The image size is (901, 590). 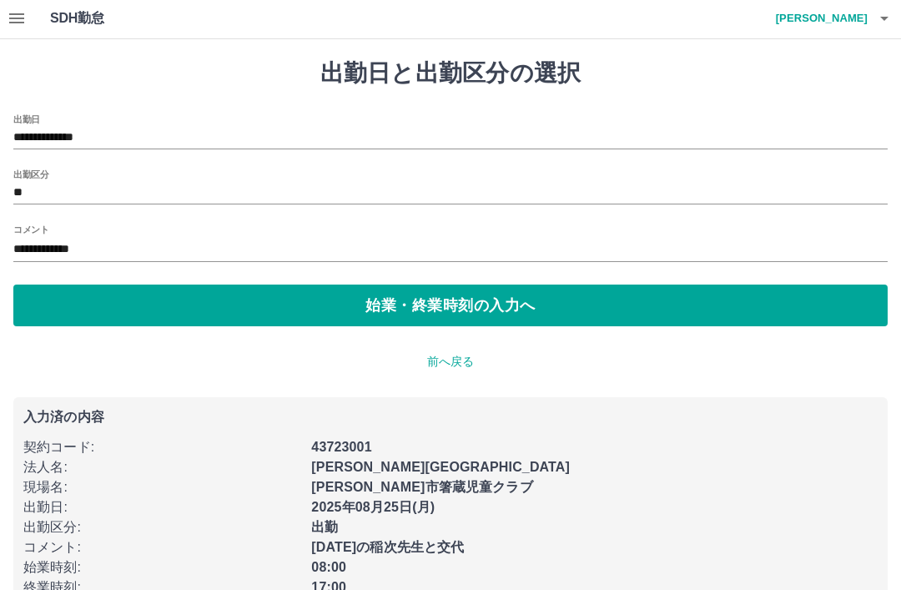 I want to click on label: コメント, so click(x=31, y=229).